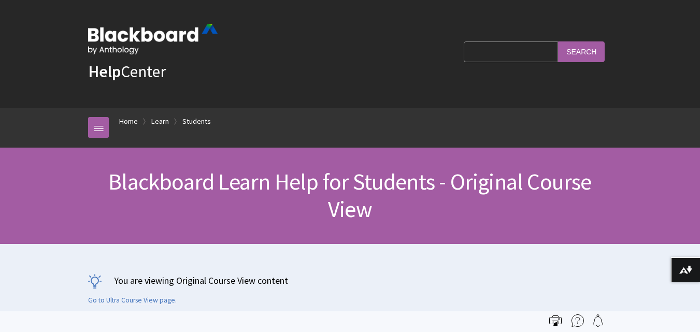  What do you see at coordinates (598, 321) in the screenshot?
I see `img: Follow this page` at bounding box center [598, 321].